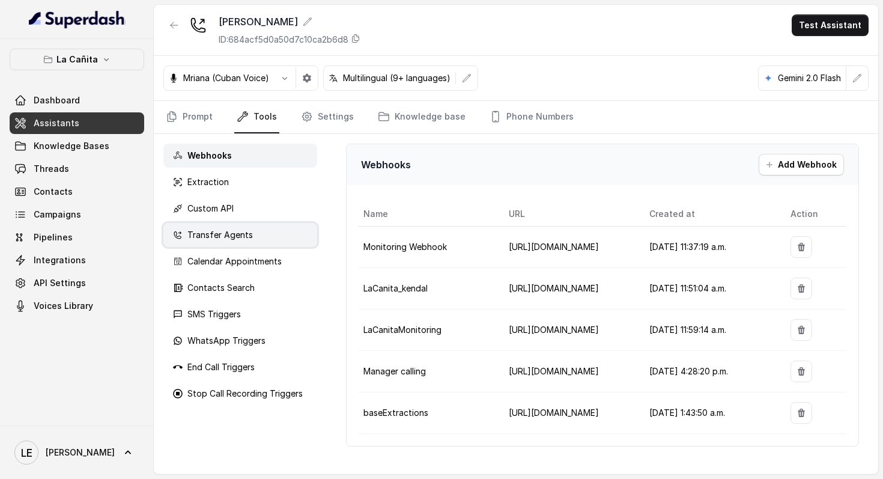 This screenshot has height=479, width=883. I want to click on button: Add Webhook, so click(802, 165).